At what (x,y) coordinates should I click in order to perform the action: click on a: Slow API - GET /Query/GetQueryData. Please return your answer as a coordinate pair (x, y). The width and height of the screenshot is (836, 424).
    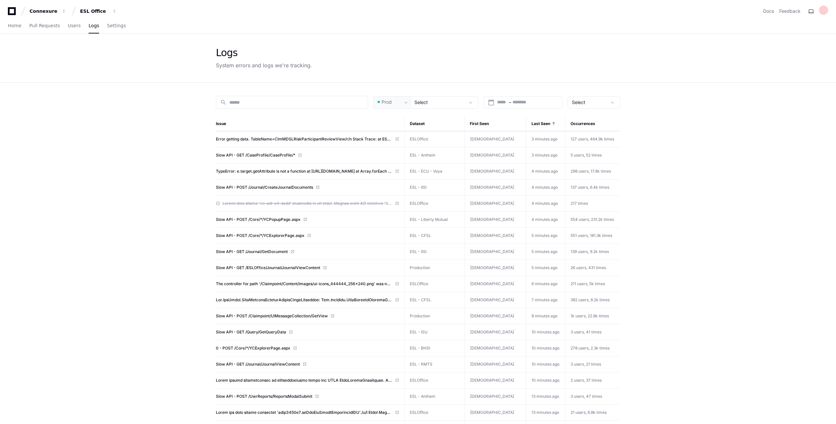
    Looking at the image, I should click on (307, 332).